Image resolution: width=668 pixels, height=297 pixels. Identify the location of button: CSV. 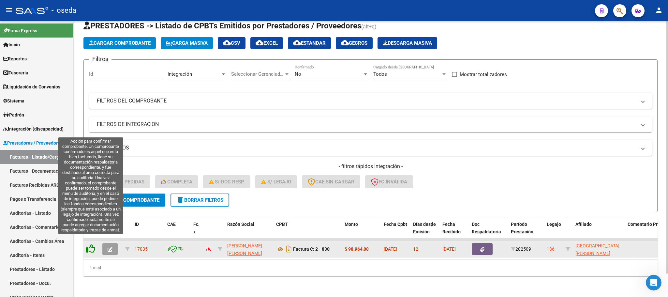
(232, 43).